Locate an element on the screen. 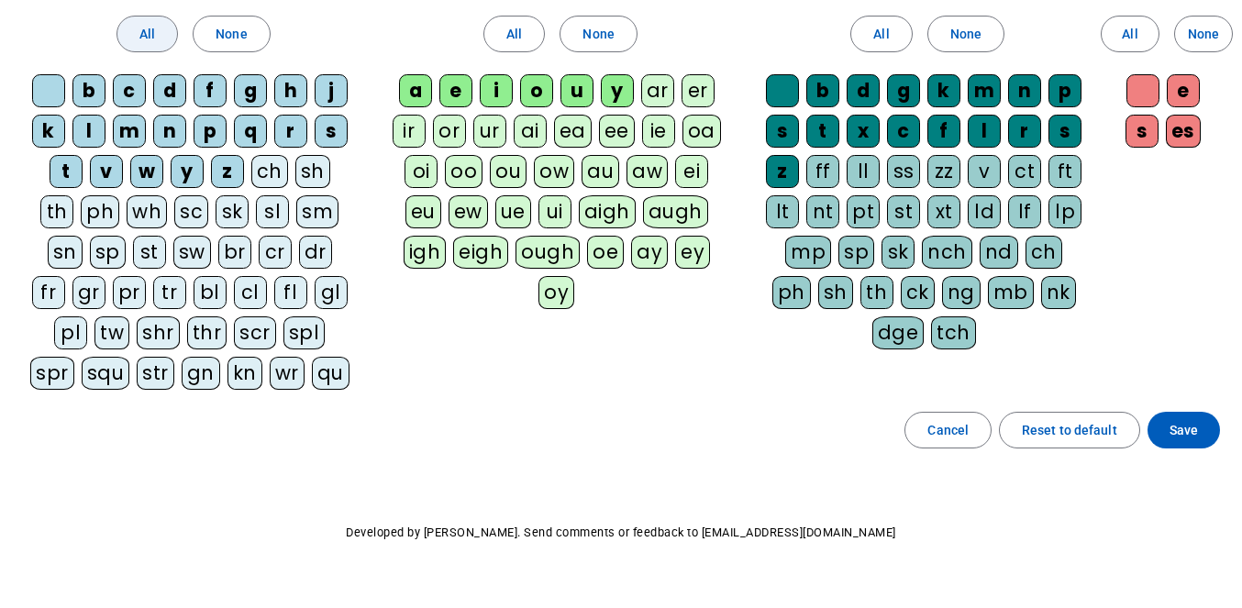 This screenshot has width=1242, height=608. div: wh is located at coordinates (147, 212).